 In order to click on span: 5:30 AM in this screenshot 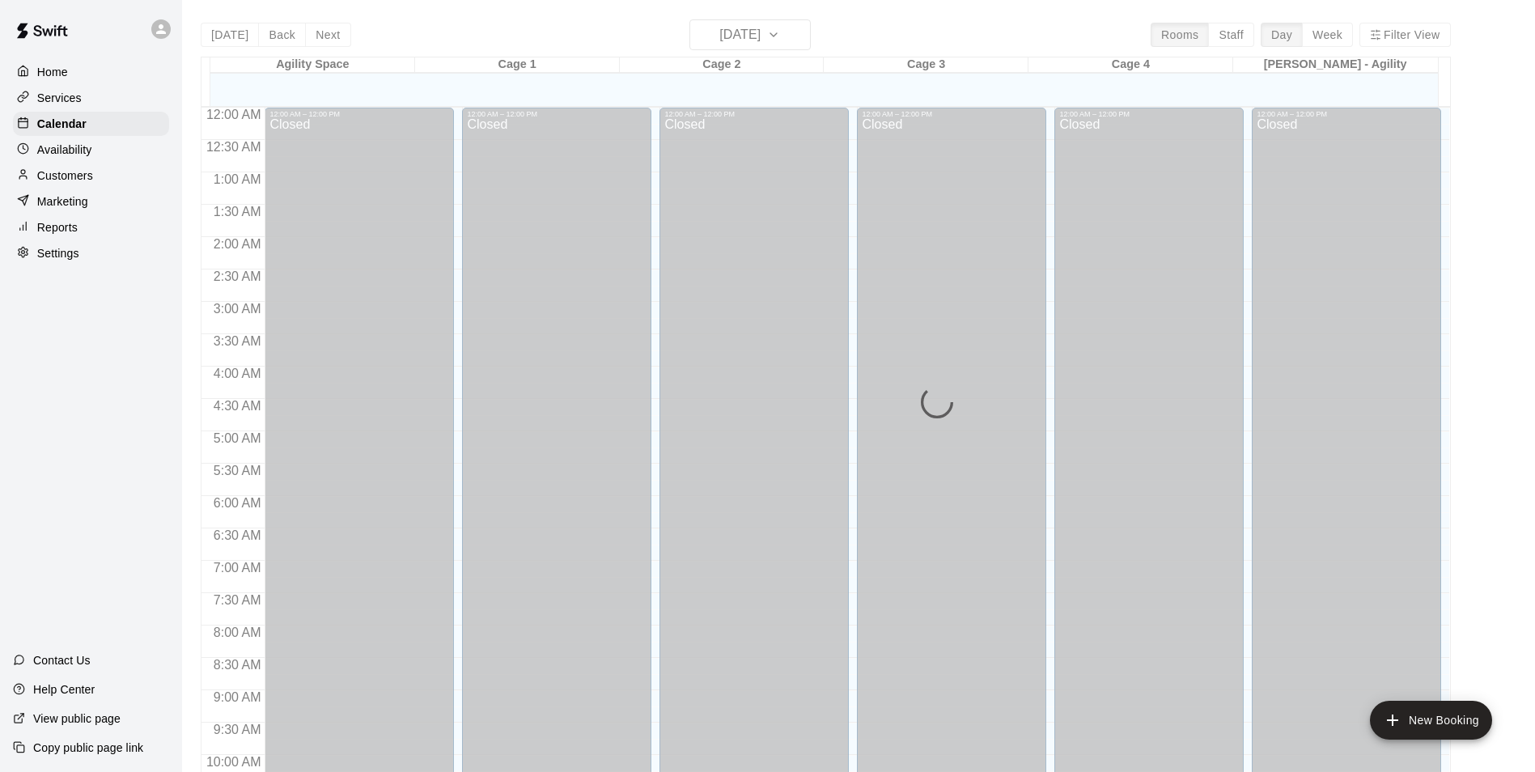, I will do `click(237, 470)`.